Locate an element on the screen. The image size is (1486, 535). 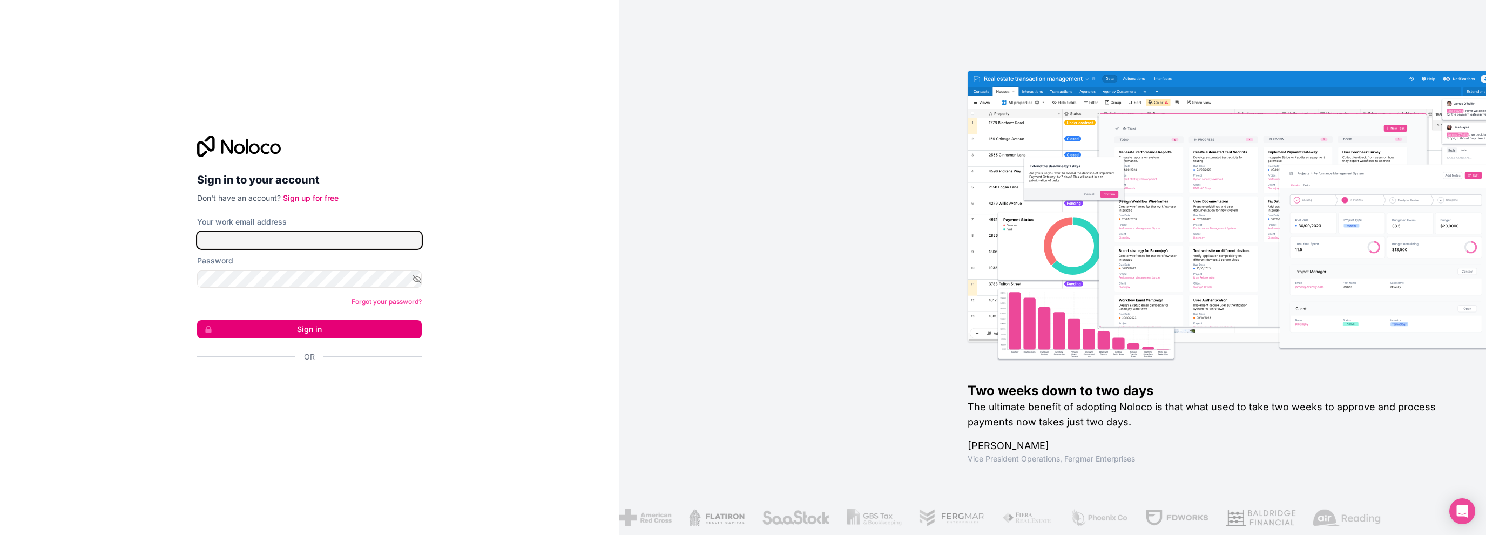
h2: Sign in to your account is located at coordinates (309, 180).